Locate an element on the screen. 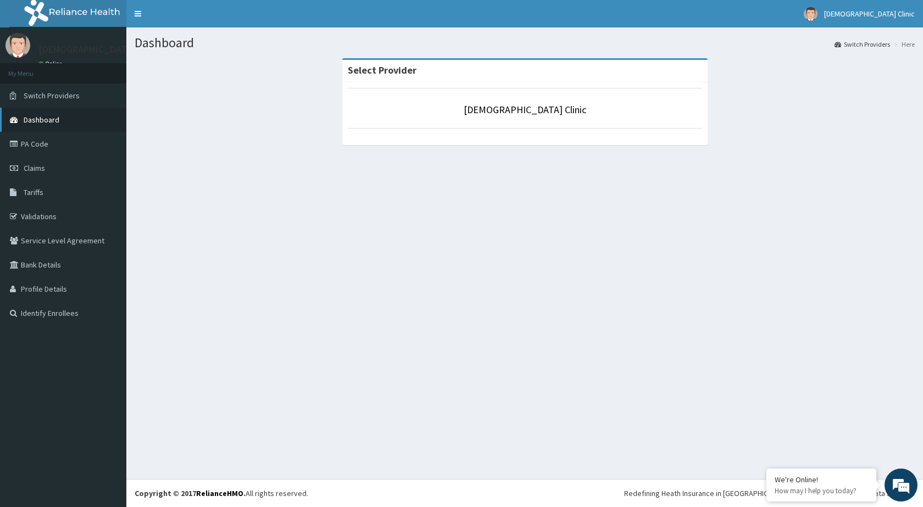 The height and width of the screenshot is (507, 923). span: Switch Providers is located at coordinates (52, 96).